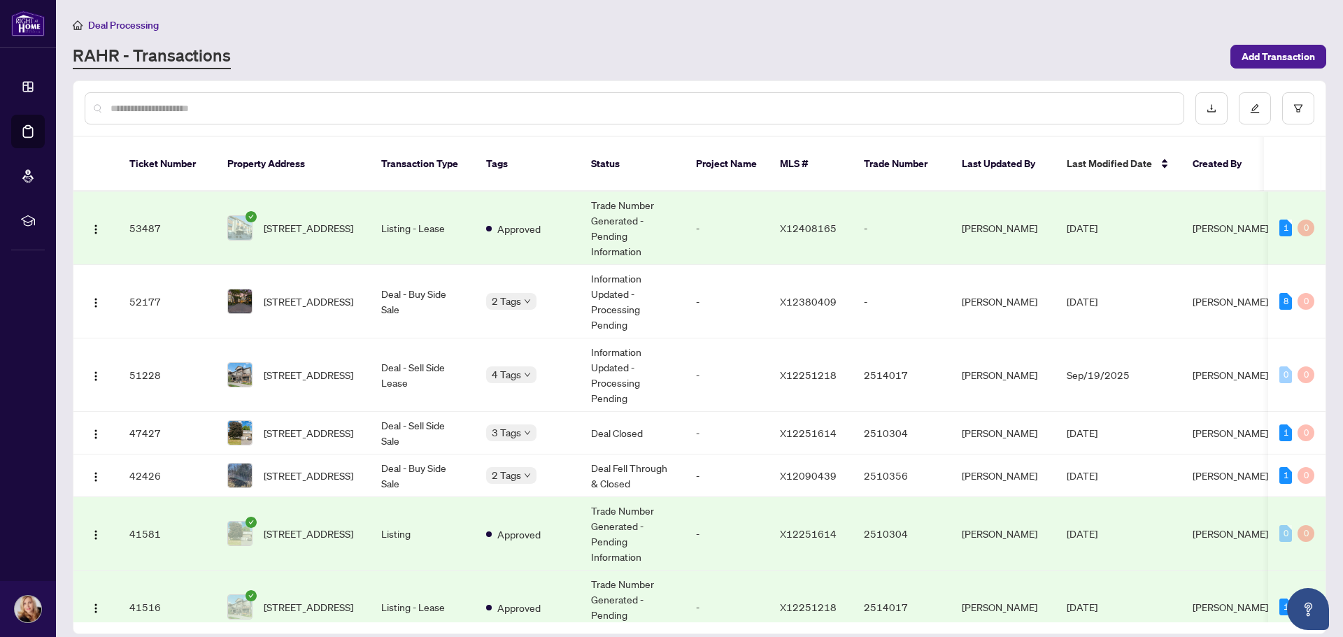  What do you see at coordinates (1119, 164) in the screenshot?
I see `th: Last Modified Date` at bounding box center [1119, 164].